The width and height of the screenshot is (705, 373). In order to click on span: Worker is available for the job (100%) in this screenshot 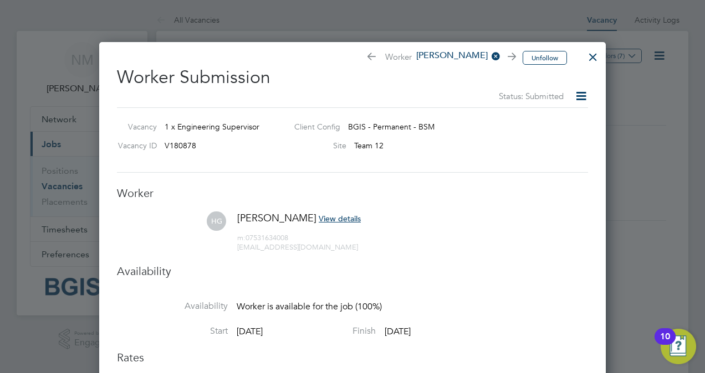, I will do `click(309, 307)`.